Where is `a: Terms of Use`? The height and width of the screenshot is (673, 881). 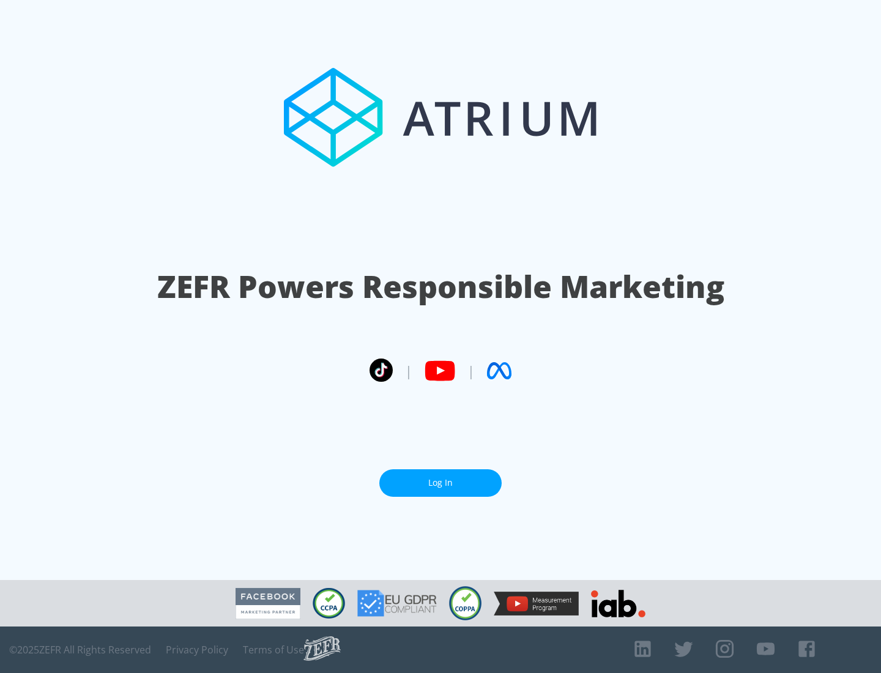
a: Terms of Use is located at coordinates (273, 650).